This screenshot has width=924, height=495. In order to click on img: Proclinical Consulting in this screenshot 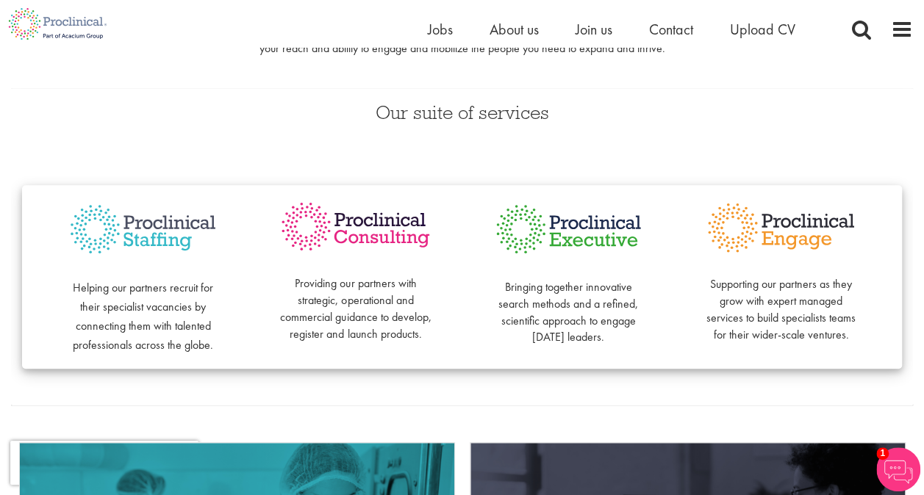, I will do `click(355, 227)`.